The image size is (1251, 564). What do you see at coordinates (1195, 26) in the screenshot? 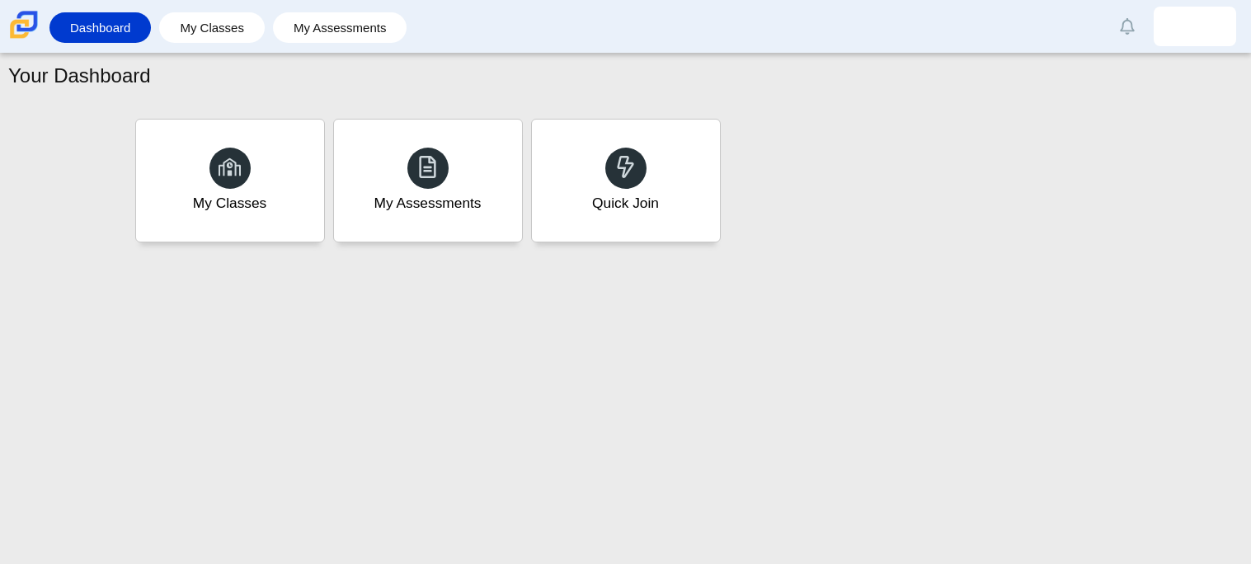
I see `img: tyree.jackson.Wp5Nk8` at bounding box center [1195, 26].